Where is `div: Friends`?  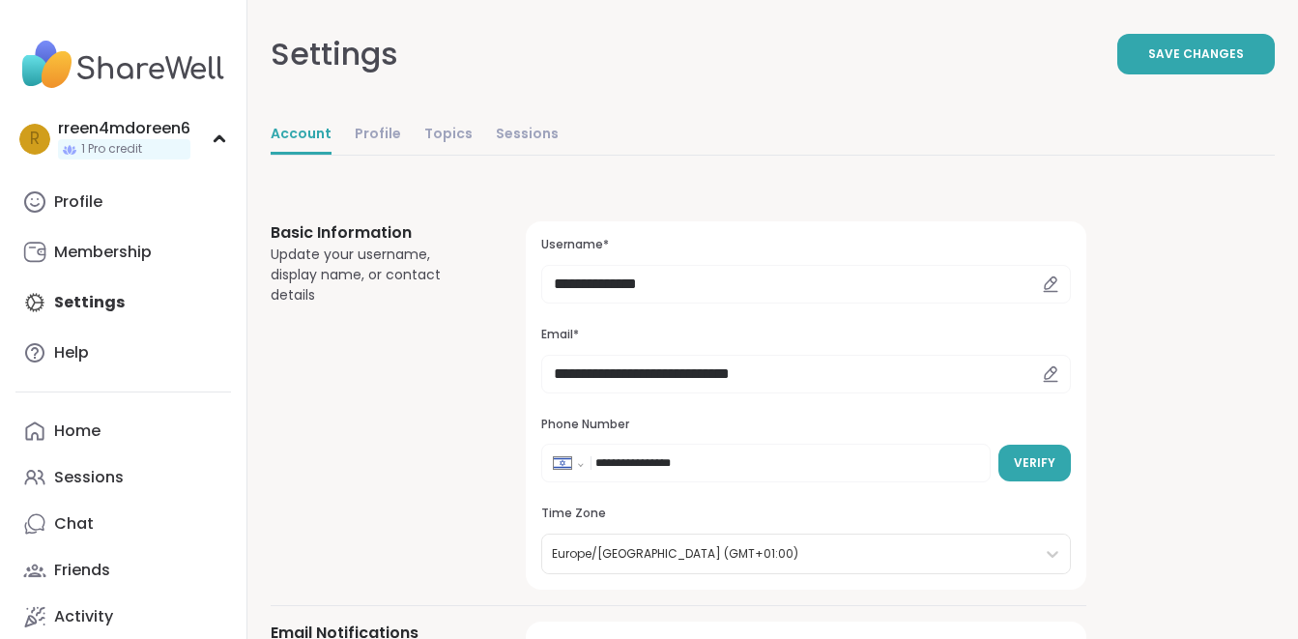 div: Friends is located at coordinates (82, 570).